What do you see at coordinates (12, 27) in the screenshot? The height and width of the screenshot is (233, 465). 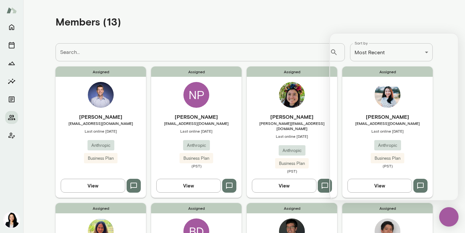 I see `button: Home` at bounding box center [12, 27].